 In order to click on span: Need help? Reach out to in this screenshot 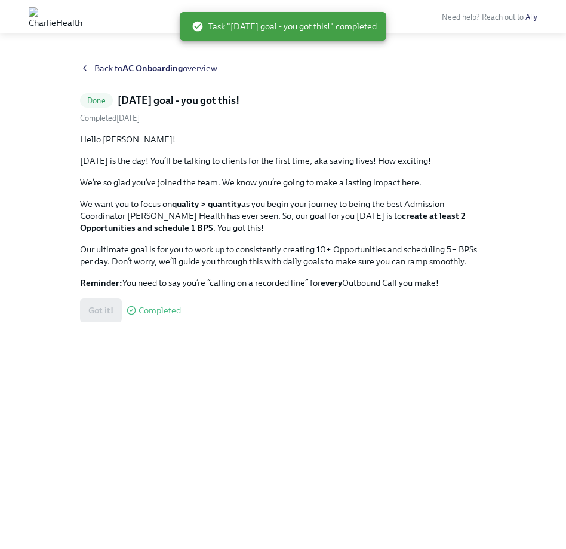, I will do `click(490, 17)`.